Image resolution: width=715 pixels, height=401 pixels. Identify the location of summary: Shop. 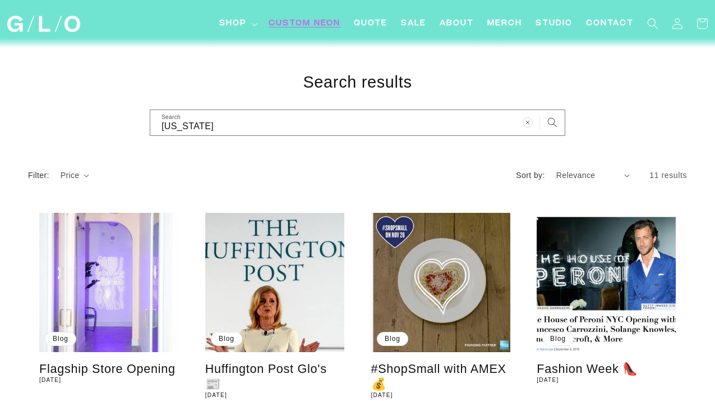
(237, 24).